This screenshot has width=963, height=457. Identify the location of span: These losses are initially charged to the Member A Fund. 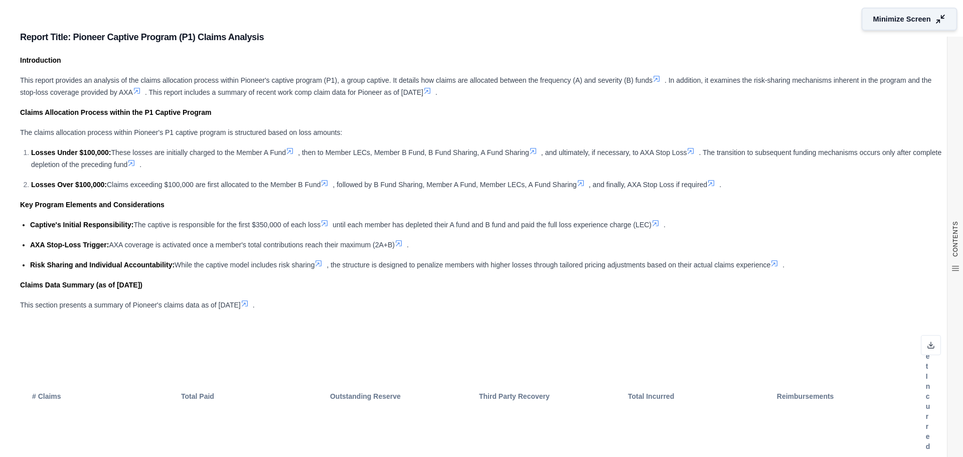
(199, 152).